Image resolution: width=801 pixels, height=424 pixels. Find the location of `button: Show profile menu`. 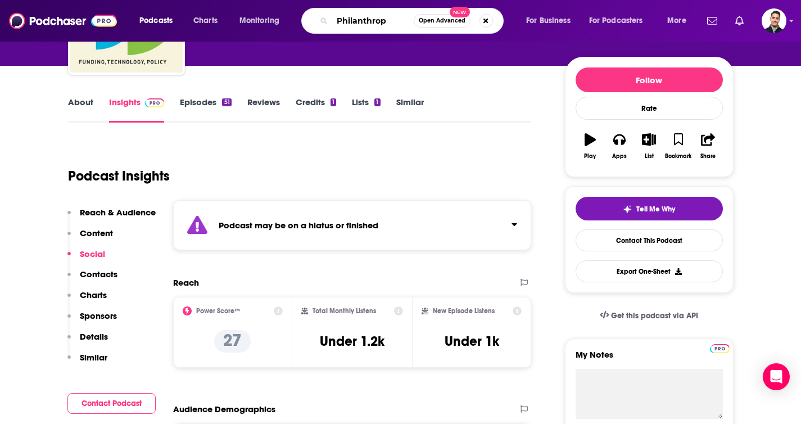

button: Show profile menu is located at coordinates (774, 21).